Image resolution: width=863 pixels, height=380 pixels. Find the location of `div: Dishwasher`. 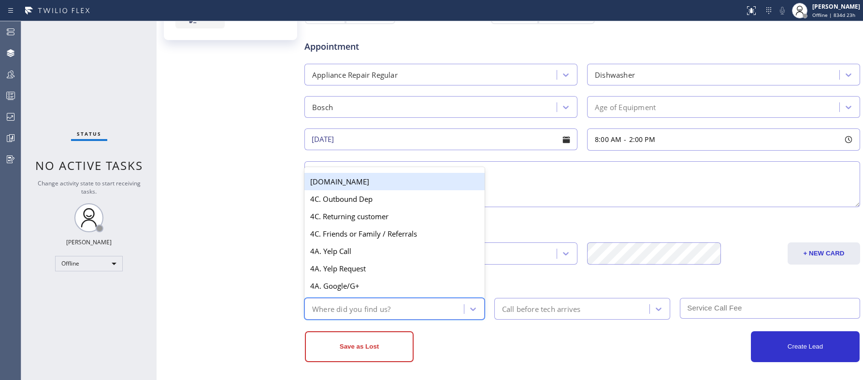

div: Dishwasher is located at coordinates (615, 74).